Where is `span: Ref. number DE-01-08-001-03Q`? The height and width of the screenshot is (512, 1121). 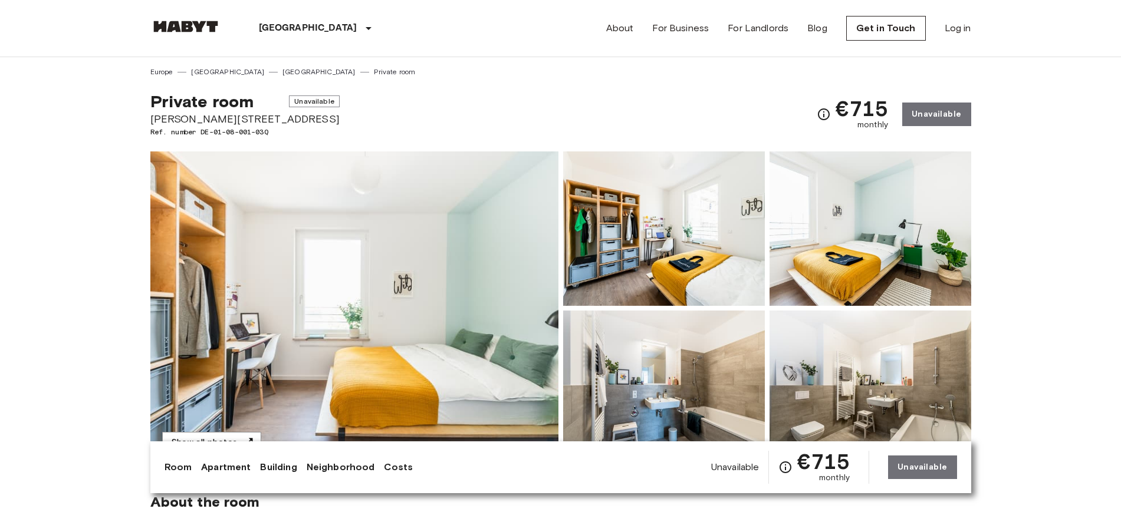 span: Ref. number DE-01-08-001-03Q is located at coordinates (245, 132).